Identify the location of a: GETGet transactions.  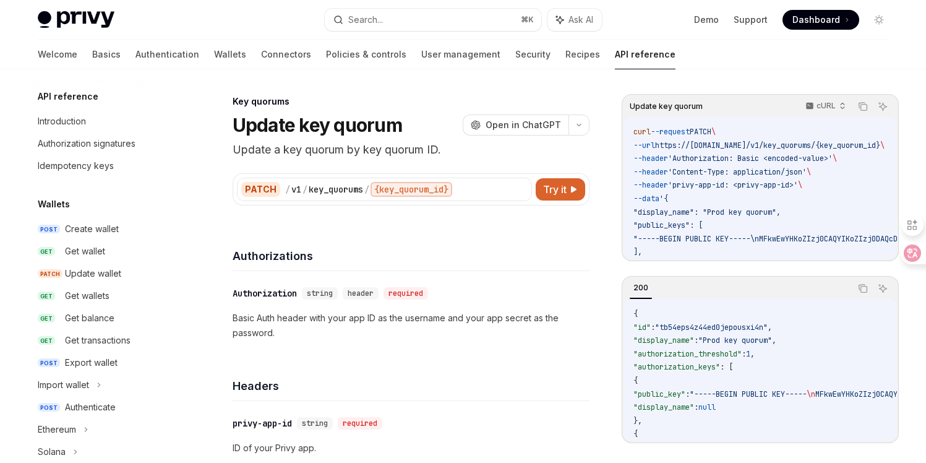
(107, 340).